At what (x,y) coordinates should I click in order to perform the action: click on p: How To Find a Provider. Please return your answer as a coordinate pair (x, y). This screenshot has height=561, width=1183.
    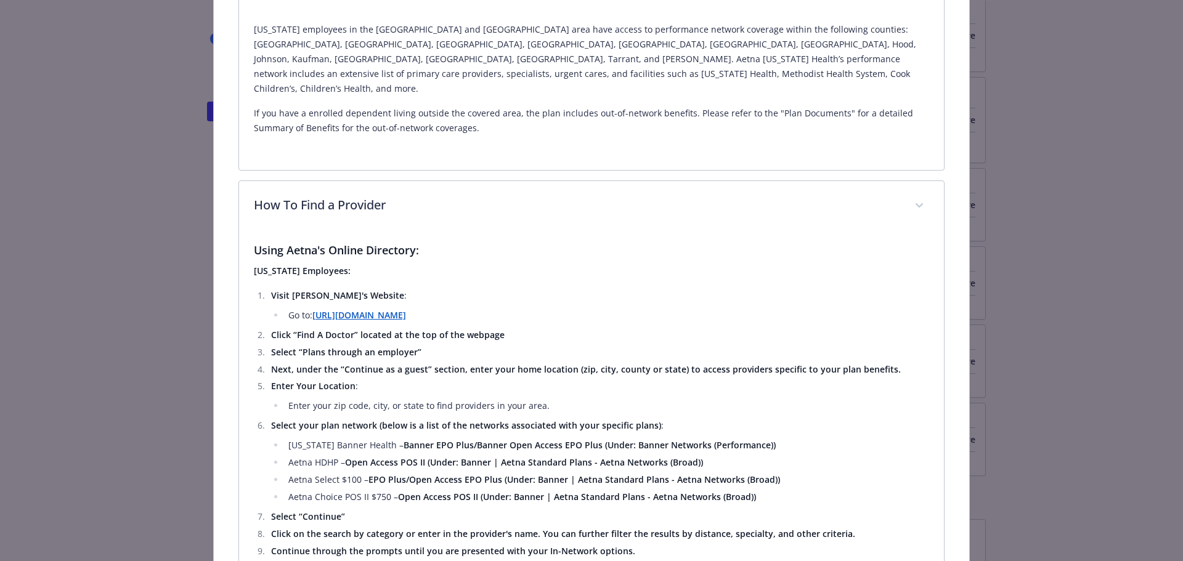
    Looking at the image, I should click on (577, 205).